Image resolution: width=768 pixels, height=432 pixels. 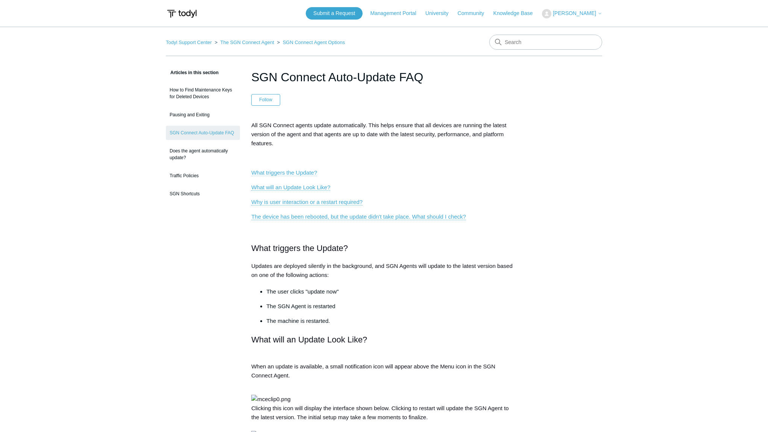 What do you see at coordinates (384, 77) in the screenshot?
I see `h1: SGN Connect Auto-Update FAQ` at bounding box center [384, 77].